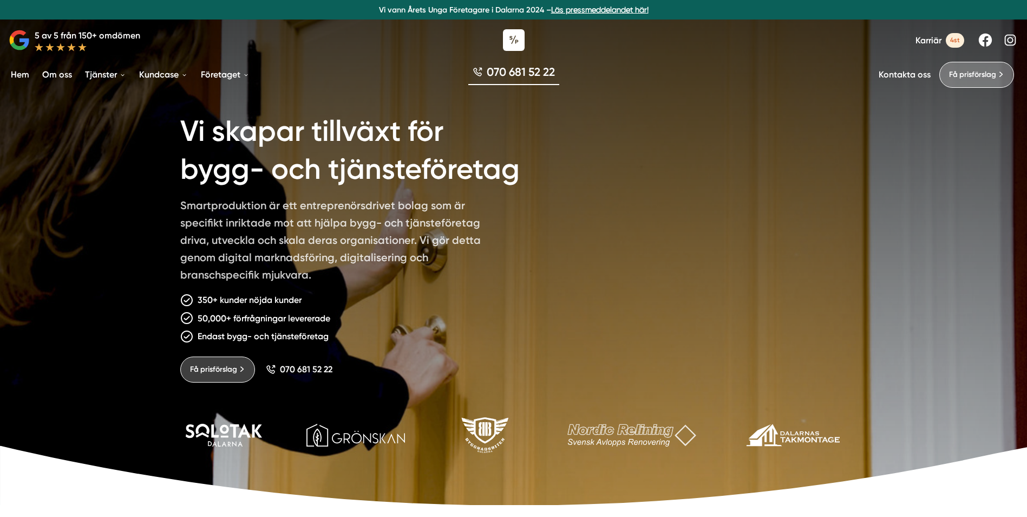 The height and width of the screenshot is (517, 1027). Describe the element at coordinates (225, 74) in the screenshot. I see `a: Företaget` at that location.